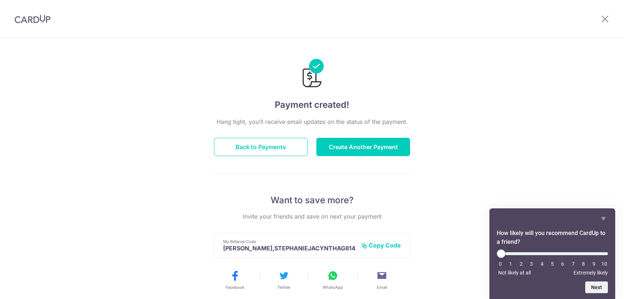 The width and height of the screenshot is (624, 299). Describe the element at coordinates (289, 242) in the screenshot. I see `p: My Referral Code` at that location.